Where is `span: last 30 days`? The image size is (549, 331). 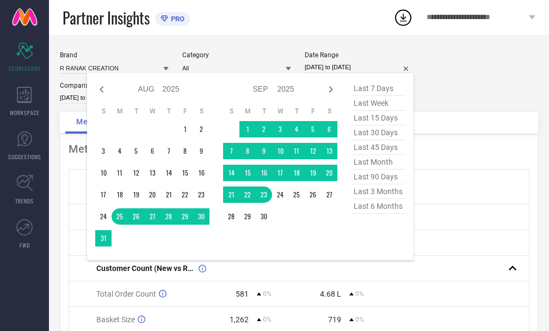
span: last 30 days is located at coordinates (378, 132).